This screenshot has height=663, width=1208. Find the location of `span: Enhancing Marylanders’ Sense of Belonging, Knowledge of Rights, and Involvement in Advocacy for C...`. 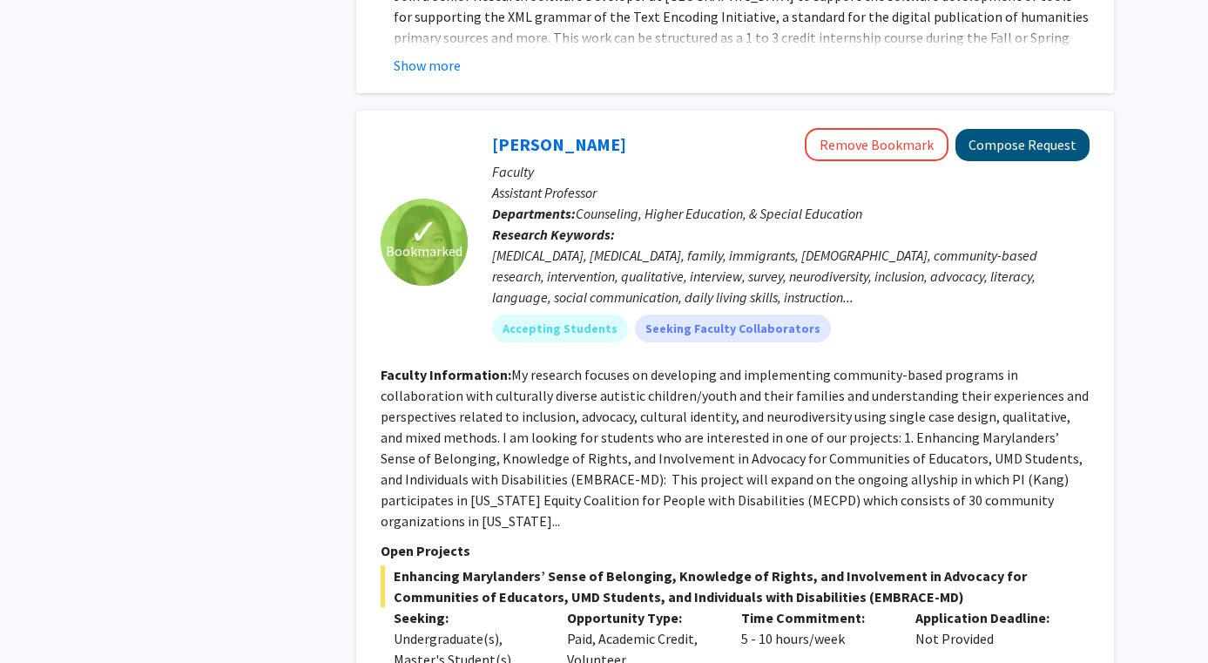

span: Enhancing Marylanders’ Sense of Belonging, Knowledge of Rights, and Involvement in Advocacy for C... is located at coordinates (735, 586).